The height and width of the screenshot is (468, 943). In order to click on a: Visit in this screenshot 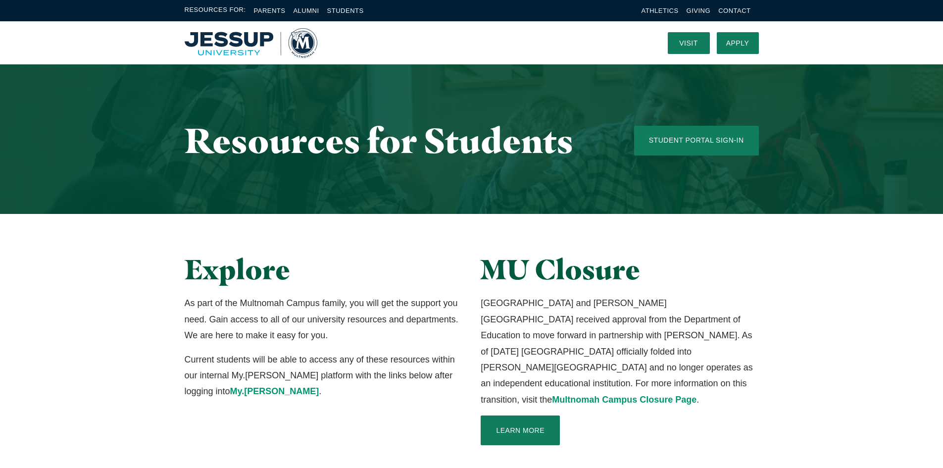, I will do `click(688, 43)`.